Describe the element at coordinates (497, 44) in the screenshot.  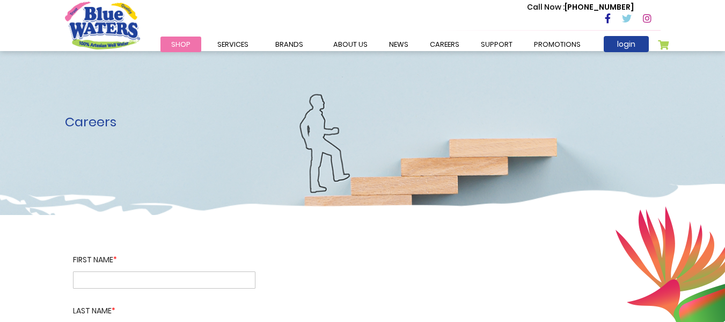
I see `a: support` at that location.